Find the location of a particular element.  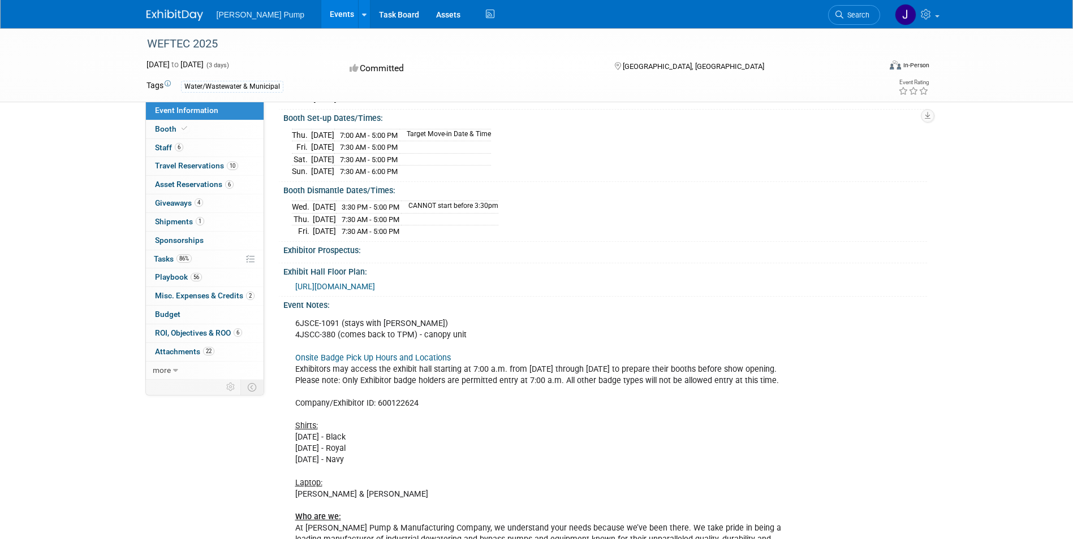

span: 10 is located at coordinates (232, 166).